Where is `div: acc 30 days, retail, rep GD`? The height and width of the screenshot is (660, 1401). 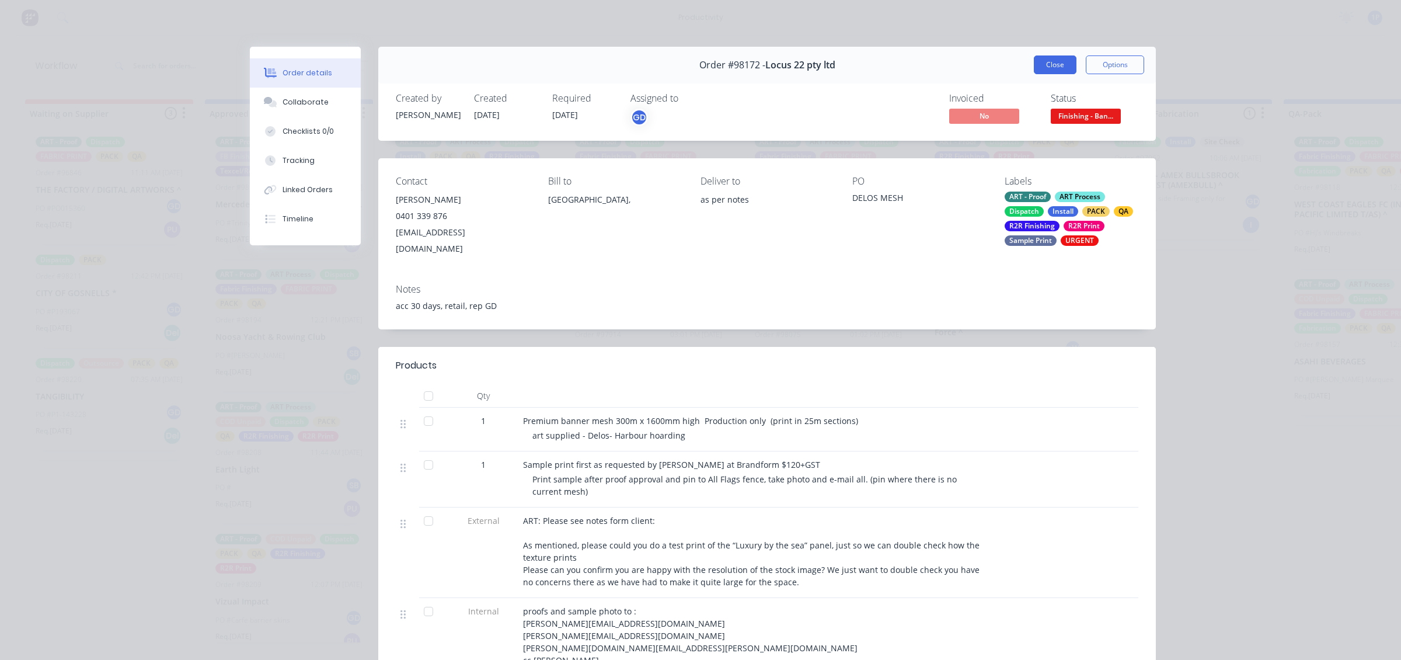
div: acc 30 days, retail, rep GD is located at coordinates (767, 305).